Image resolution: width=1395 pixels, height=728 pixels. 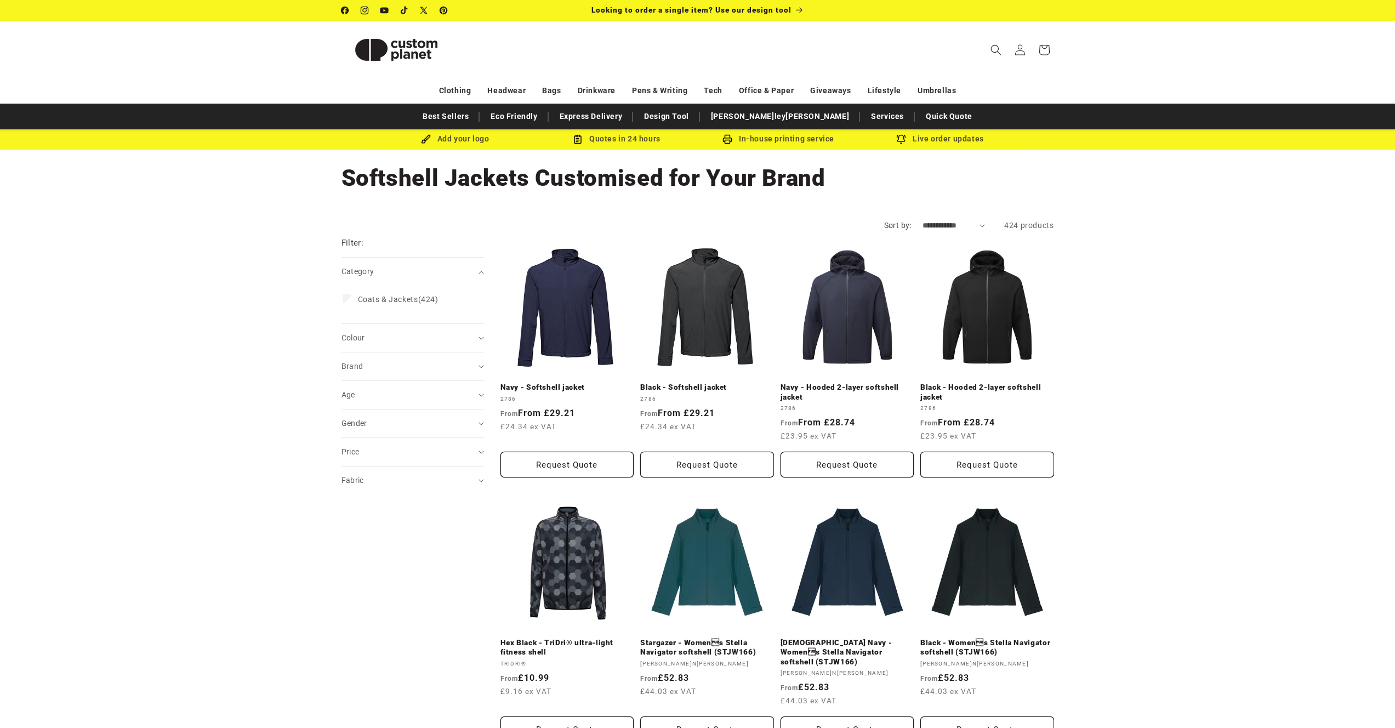 What do you see at coordinates (766, 90) in the screenshot?
I see `a: Office & Paper` at bounding box center [766, 90].